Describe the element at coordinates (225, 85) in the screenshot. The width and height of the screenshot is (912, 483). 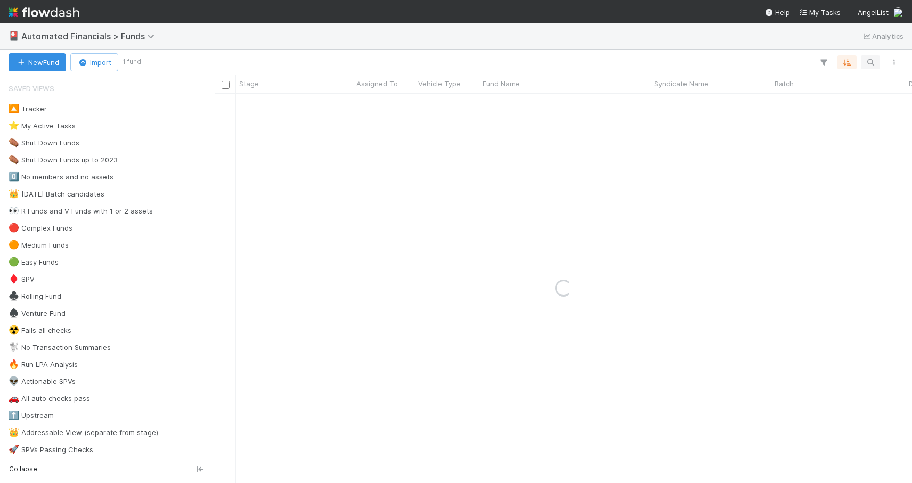
I see `input: Toggle All Rows Selected` at that location.